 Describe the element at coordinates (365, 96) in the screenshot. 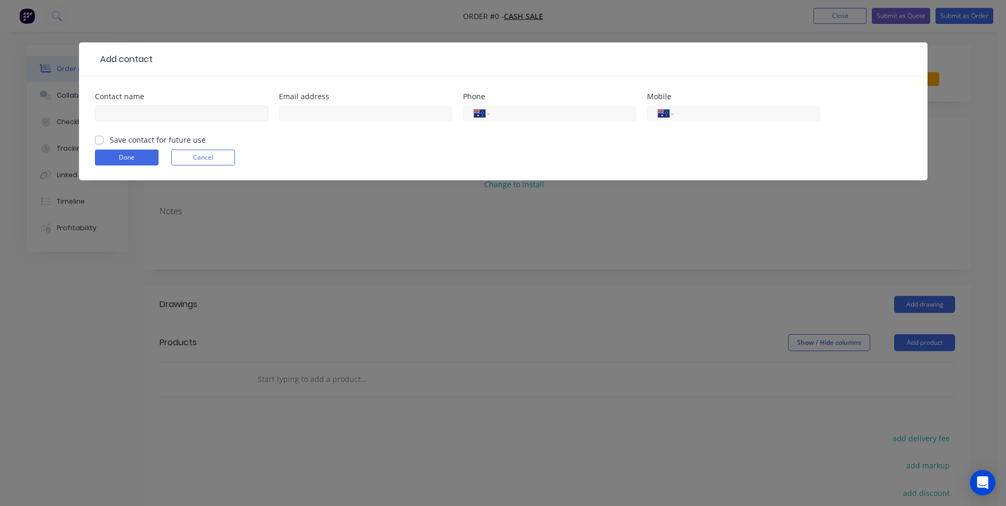

I see `div: Email address` at that location.